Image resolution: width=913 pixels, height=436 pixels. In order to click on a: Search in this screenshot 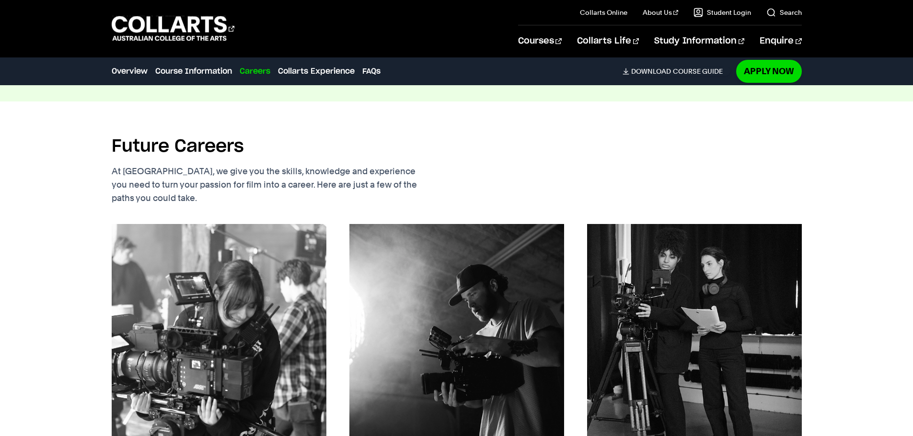, I will do `click(784, 12)`.